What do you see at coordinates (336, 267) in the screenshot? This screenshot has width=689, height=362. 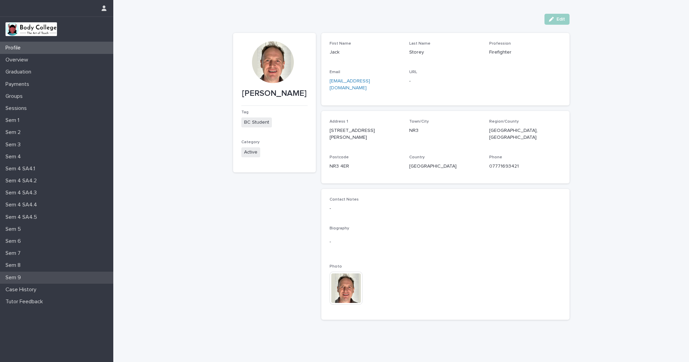 I see `span: Photo` at bounding box center [336, 267].